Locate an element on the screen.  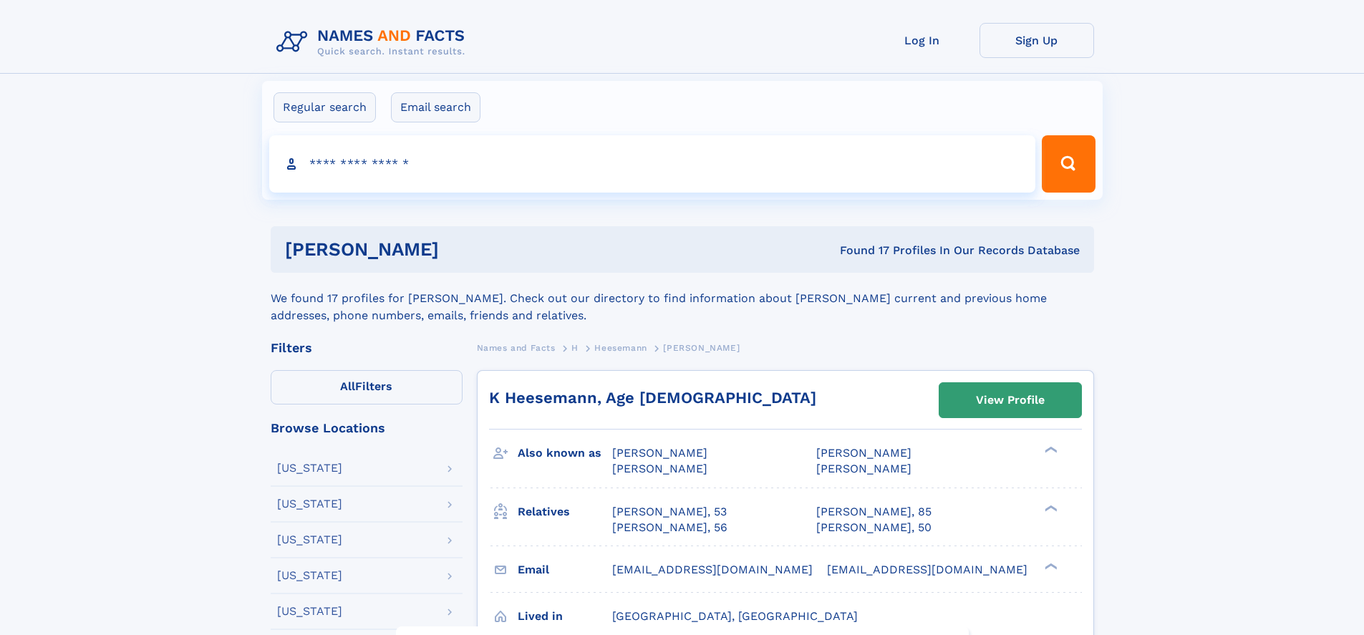
a: Sign Up is located at coordinates (1037, 40).